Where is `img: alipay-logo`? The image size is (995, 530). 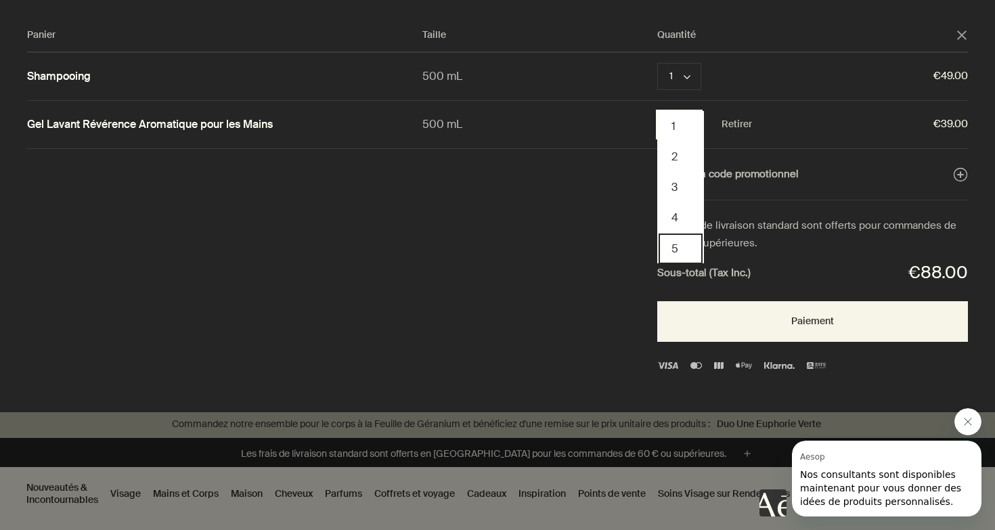 img: alipay-logo is located at coordinates (816, 366).